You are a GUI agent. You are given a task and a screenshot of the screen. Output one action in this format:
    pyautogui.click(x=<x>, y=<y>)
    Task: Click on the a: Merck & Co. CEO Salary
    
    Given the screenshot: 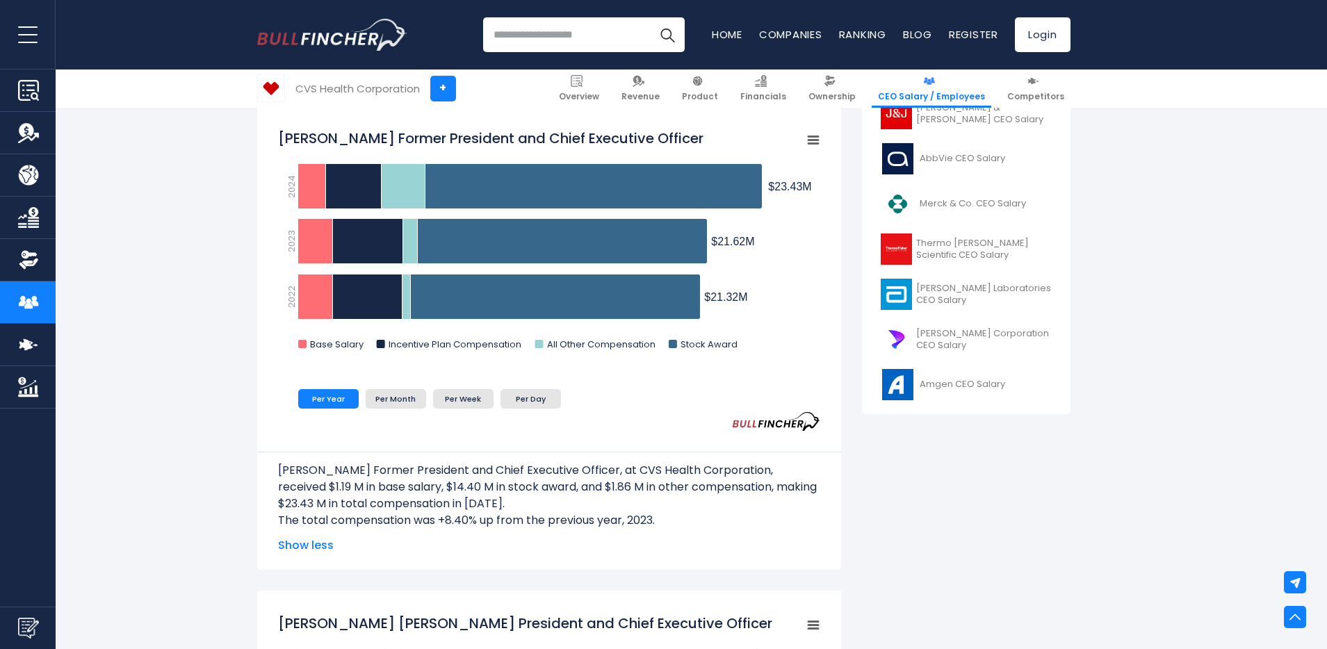 What is the action you would take?
    pyautogui.click(x=966, y=204)
    